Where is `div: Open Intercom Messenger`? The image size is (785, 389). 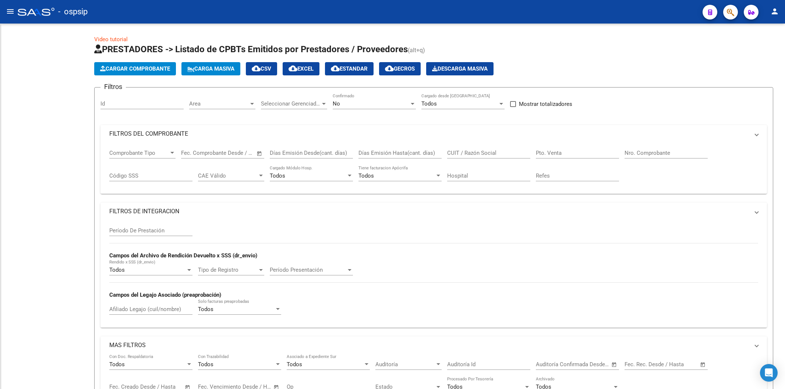 div: Open Intercom Messenger is located at coordinates (769, 373).